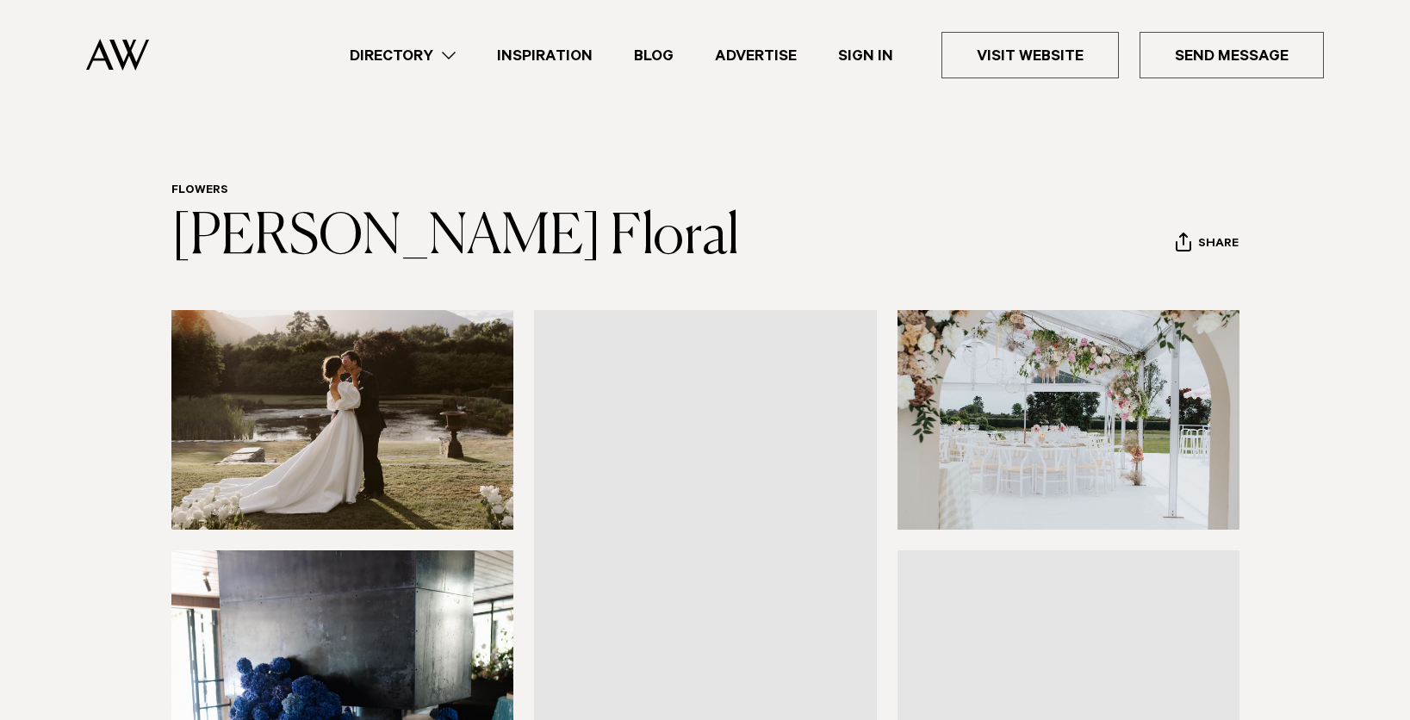 Image resolution: width=1410 pixels, height=720 pixels. I want to click on a: Blog, so click(654, 55).